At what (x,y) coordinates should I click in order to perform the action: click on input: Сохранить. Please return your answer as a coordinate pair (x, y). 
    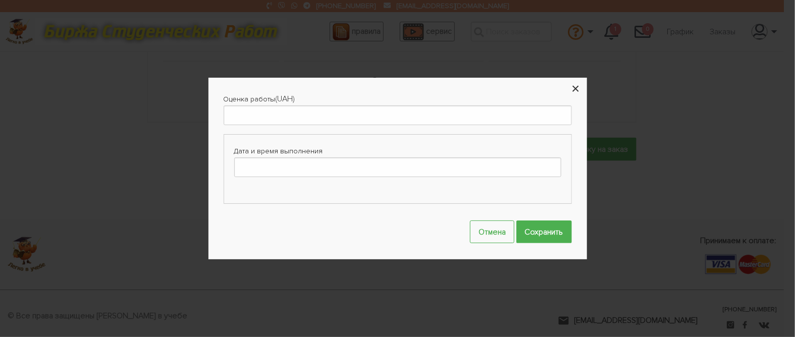
    Looking at the image, I should click on (544, 232).